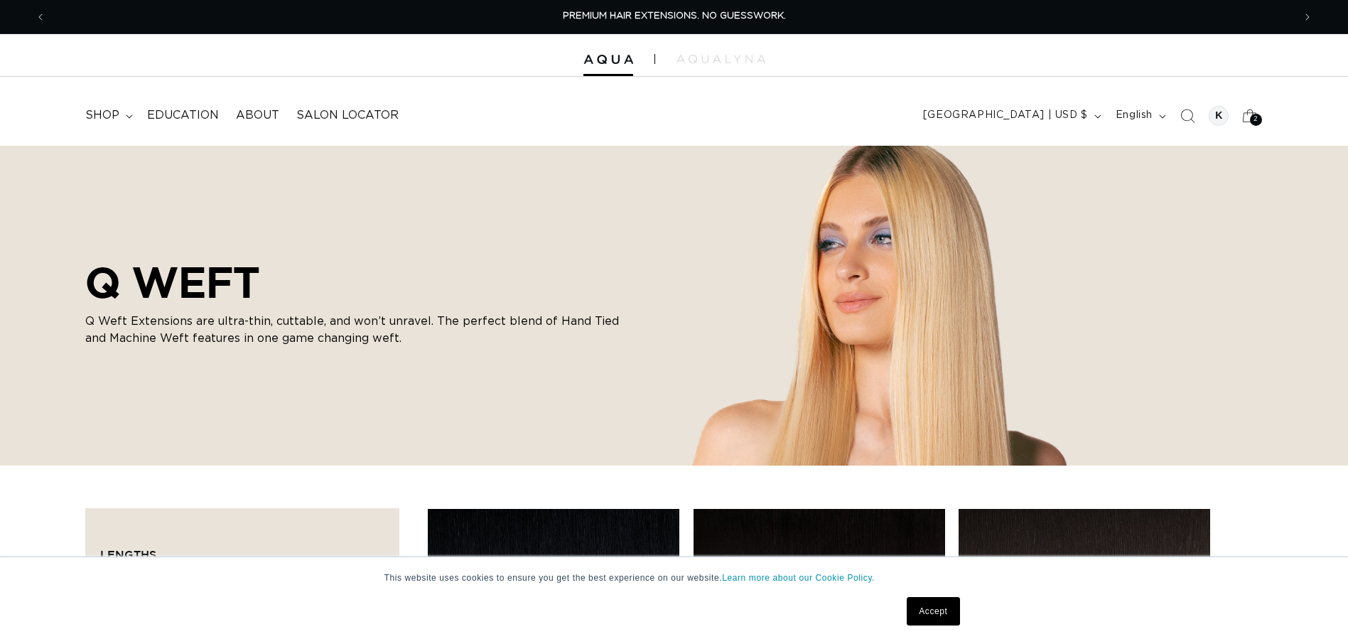  I want to click on button: Next announcement, so click(1307, 17).